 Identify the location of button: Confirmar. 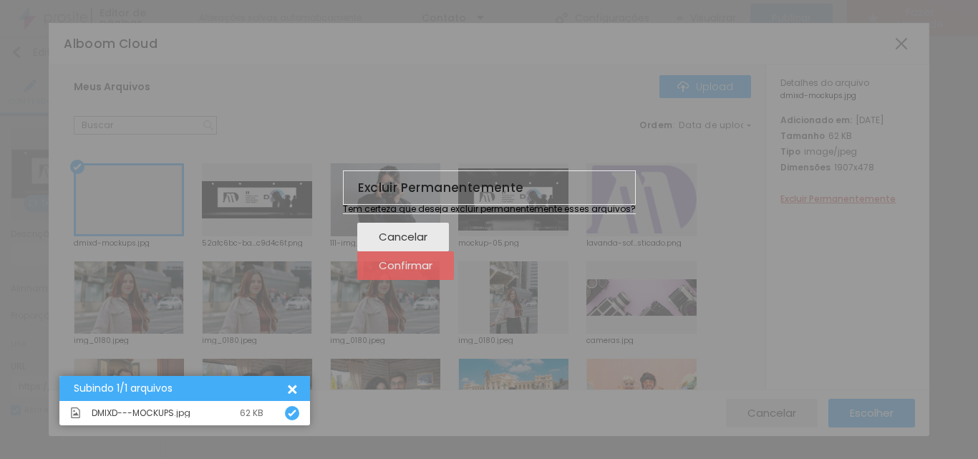
(405, 266).